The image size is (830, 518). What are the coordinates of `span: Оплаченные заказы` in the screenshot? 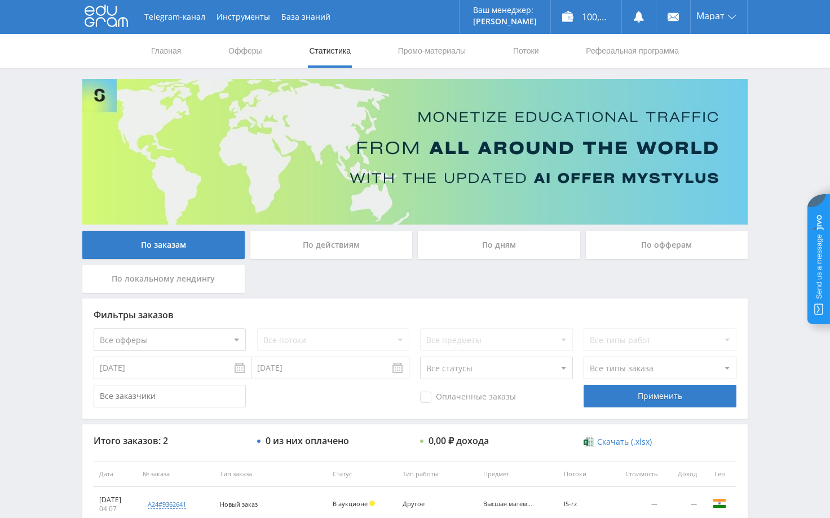 It's located at (468, 397).